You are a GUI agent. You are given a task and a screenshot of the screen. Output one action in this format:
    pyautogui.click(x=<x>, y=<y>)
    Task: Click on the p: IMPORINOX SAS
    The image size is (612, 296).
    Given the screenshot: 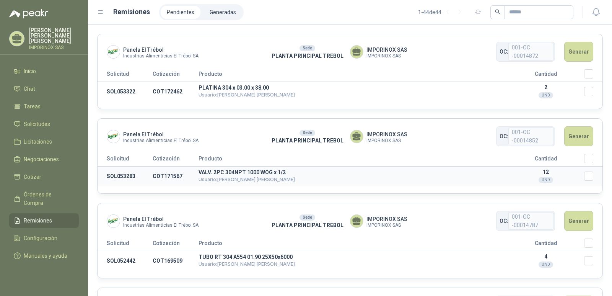 What is the action you would take?
    pyautogui.click(x=54, y=47)
    